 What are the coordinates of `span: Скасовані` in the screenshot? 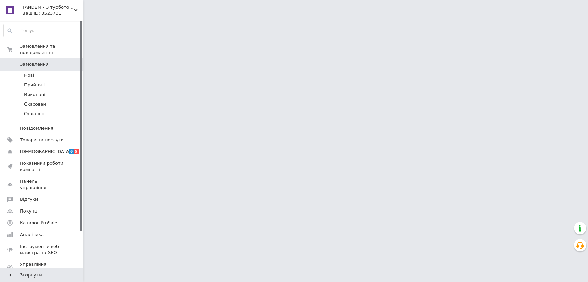 It's located at (36, 104).